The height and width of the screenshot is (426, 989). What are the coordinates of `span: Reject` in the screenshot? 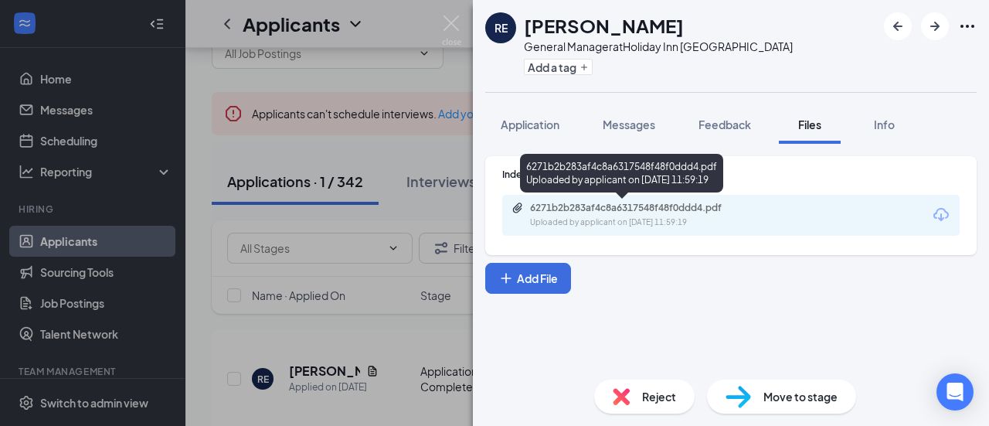 It's located at (659, 396).